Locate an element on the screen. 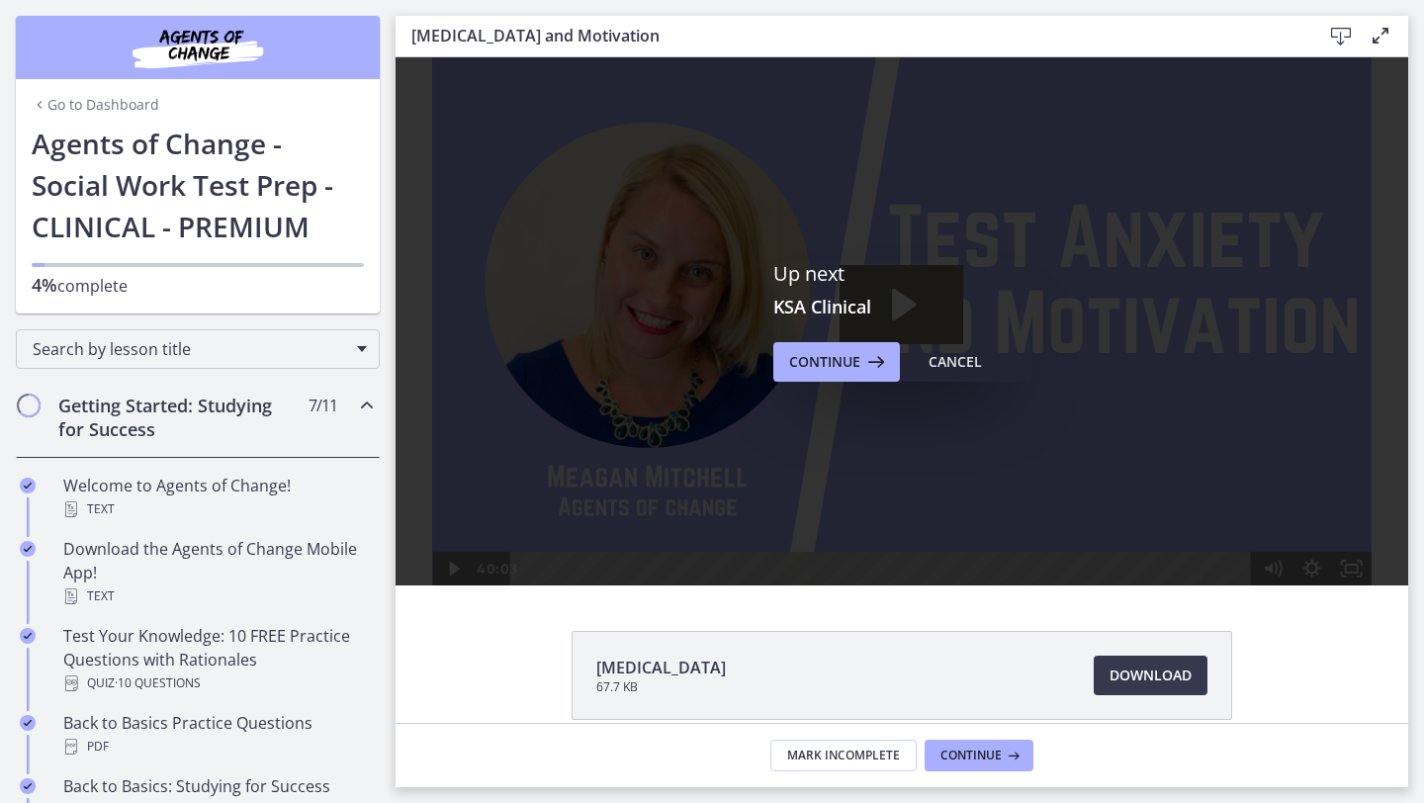  button: Fullscreen is located at coordinates (956, 511).